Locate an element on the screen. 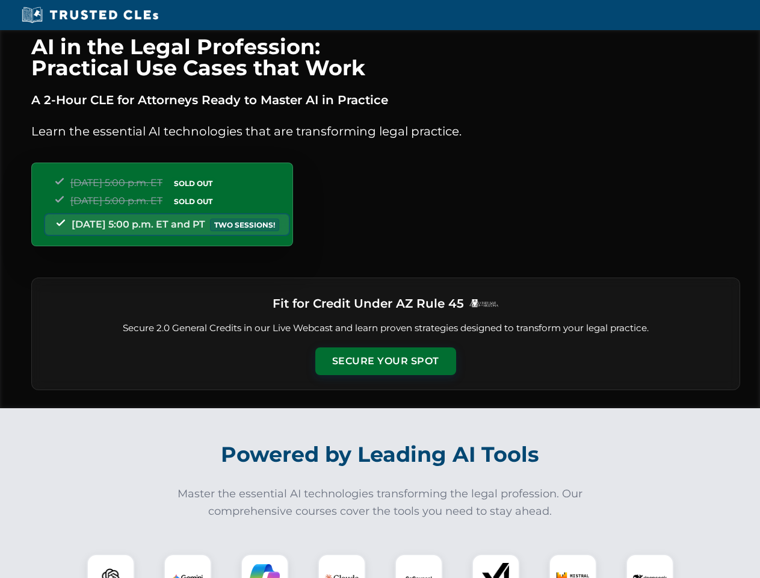  p: Secure 2.0 General Credits in our Live Webcast and learn proven strategies designed to transform ... is located at coordinates (386, 328).